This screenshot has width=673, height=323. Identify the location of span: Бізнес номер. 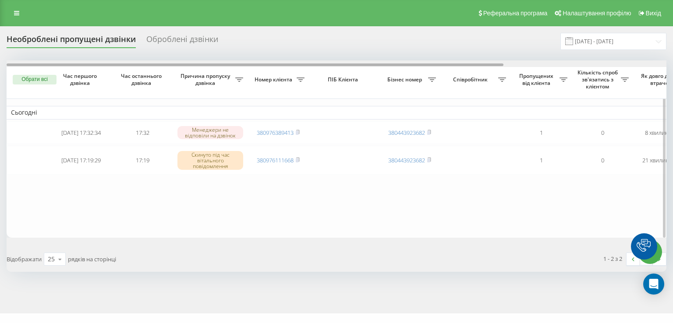
(406, 80).